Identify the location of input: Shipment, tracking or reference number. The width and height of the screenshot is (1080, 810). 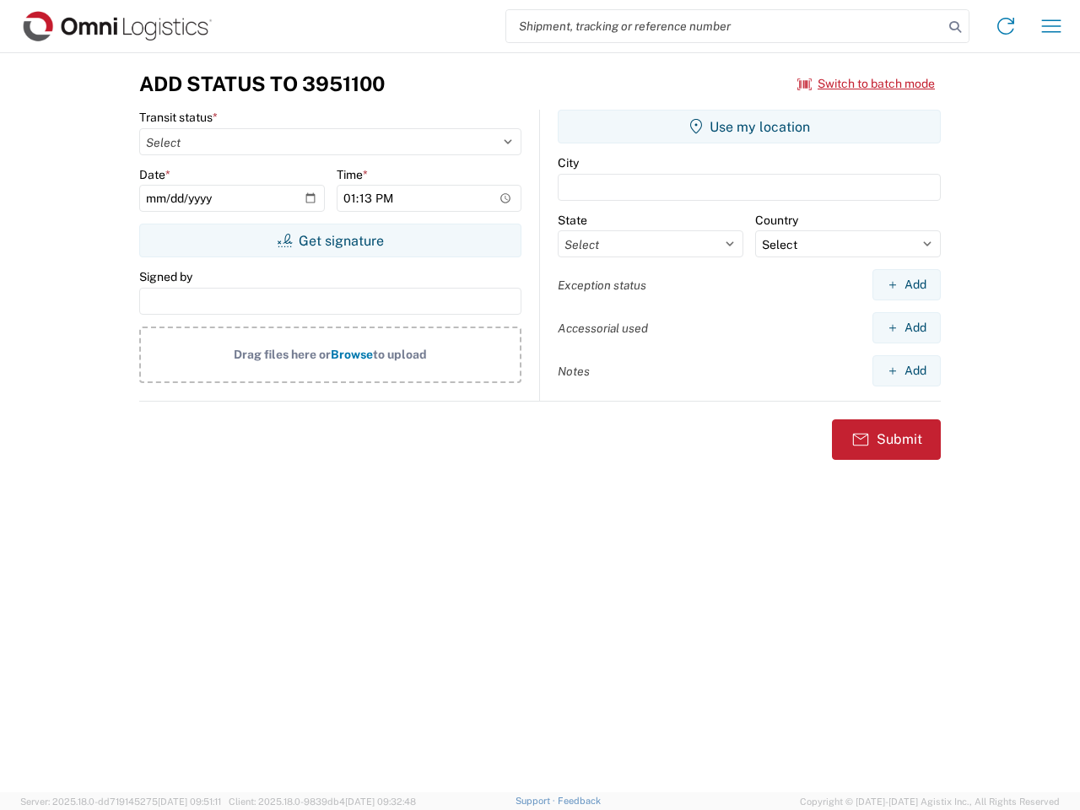
(725, 26).